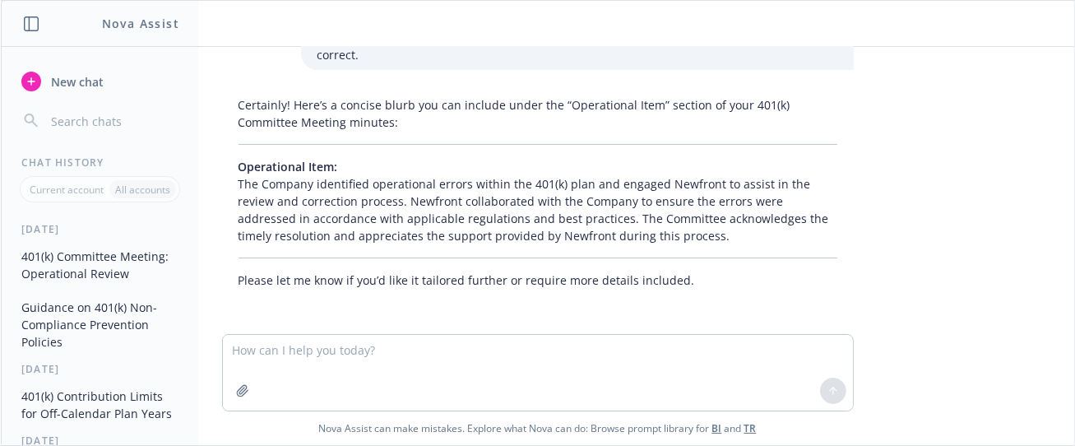 This screenshot has height=446, width=1075. Describe the element at coordinates (100, 265) in the screenshot. I see `button: 401(k) Committee Meeting: Operational Review` at that location.